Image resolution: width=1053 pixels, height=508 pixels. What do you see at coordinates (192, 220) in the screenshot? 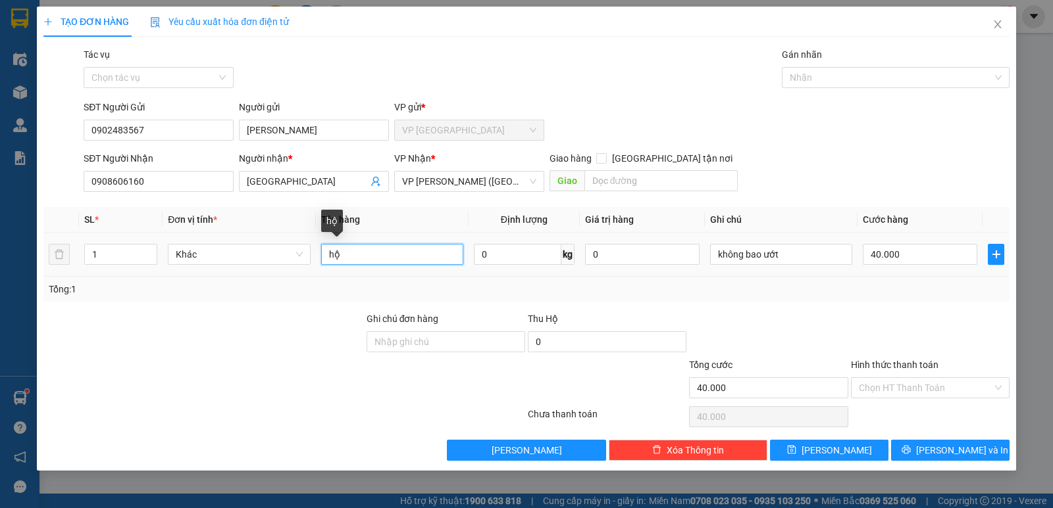
I see `span: Đơn vị tính` at bounding box center [192, 220].